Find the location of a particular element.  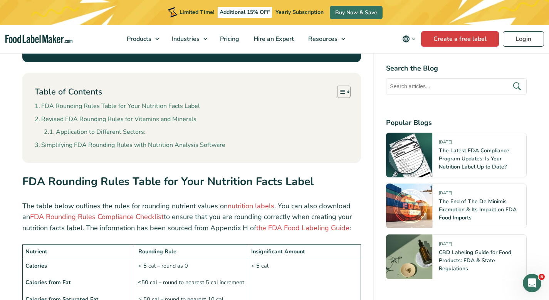

strong: Nutrient is located at coordinates (36, 251).